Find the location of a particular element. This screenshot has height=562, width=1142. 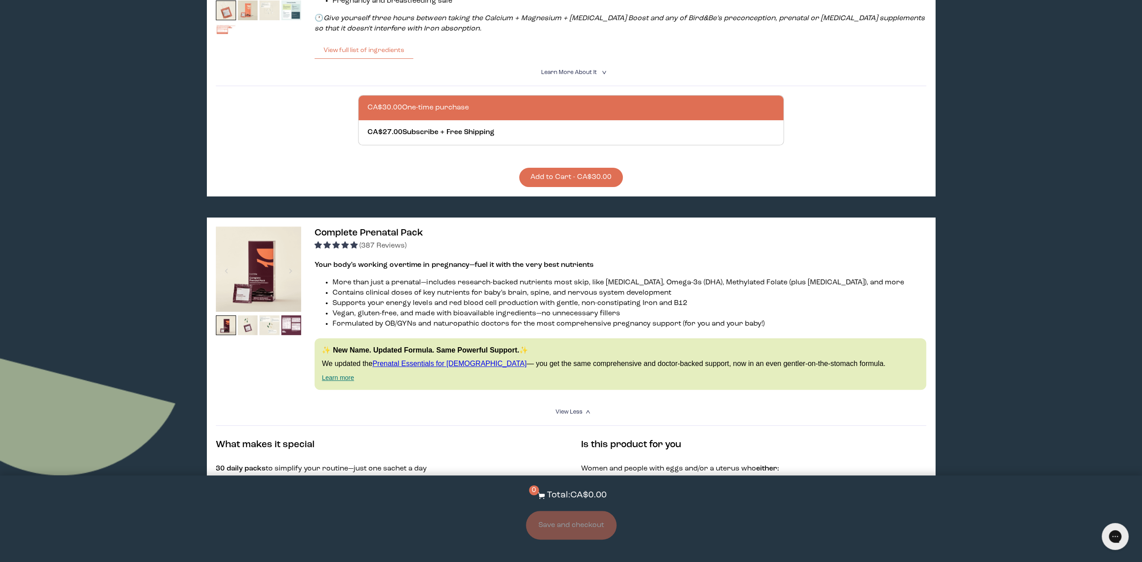

button: Add to Cart - CA$30.00 is located at coordinates (571, 177).